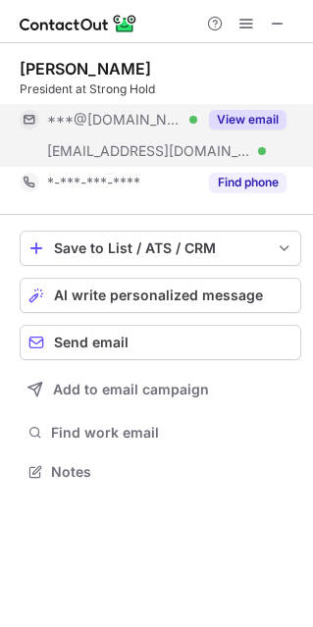  I want to click on div: Save to List / ATS / CRM, so click(160, 248).